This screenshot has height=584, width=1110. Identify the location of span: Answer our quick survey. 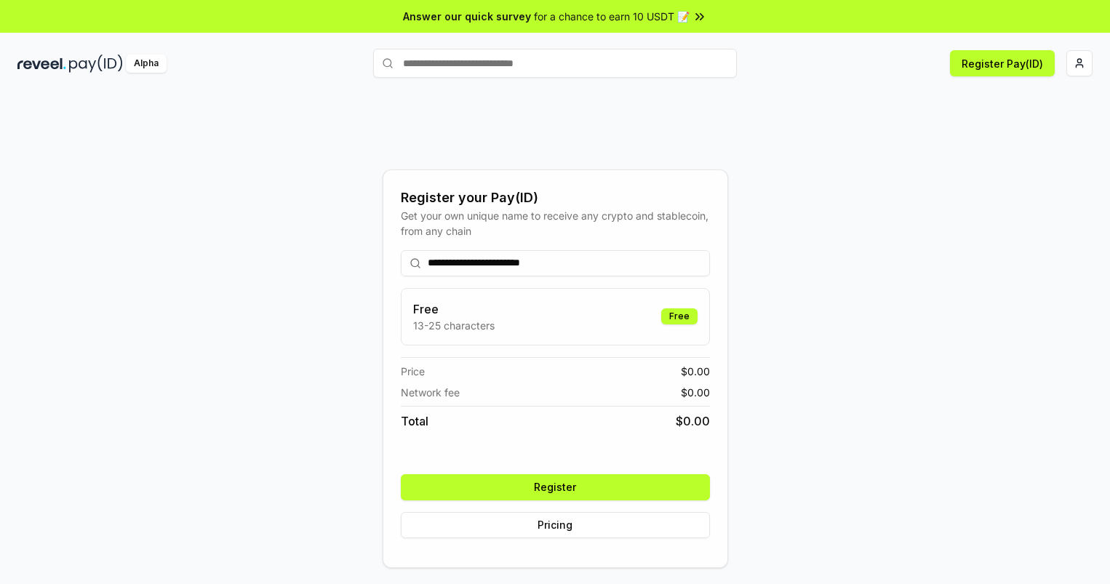
(467, 16).